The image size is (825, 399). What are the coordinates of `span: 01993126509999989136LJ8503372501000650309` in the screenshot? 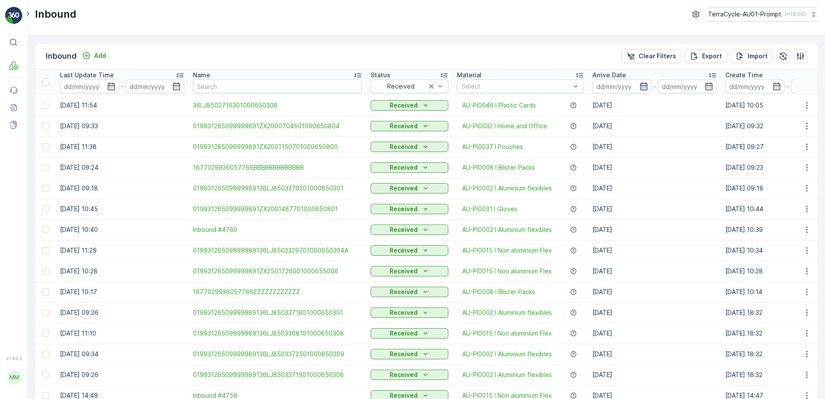 It's located at (278, 354).